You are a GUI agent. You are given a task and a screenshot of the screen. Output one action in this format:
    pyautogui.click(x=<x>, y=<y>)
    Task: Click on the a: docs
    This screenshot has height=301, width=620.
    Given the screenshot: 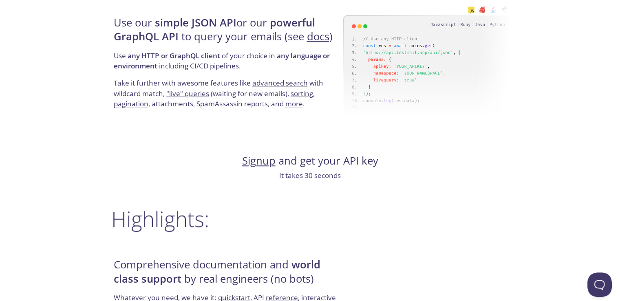 What is the action you would take?
    pyautogui.click(x=318, y=36)
    